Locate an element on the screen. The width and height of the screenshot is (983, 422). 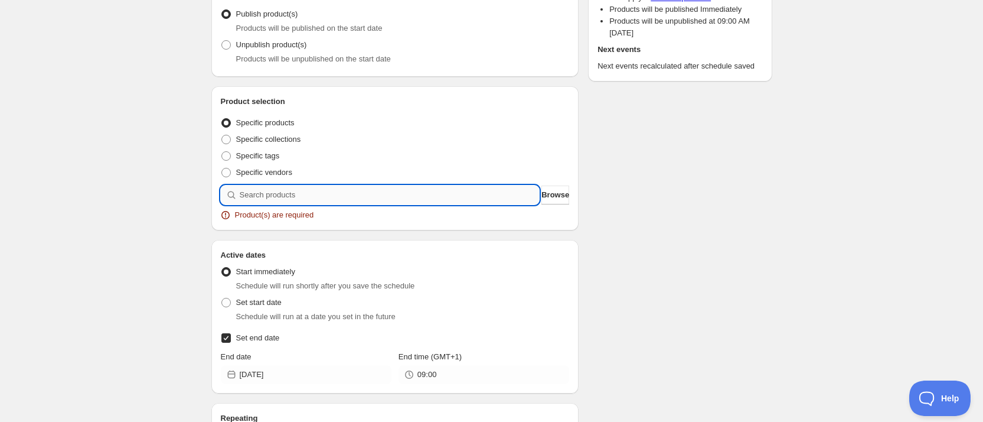
span: Browse is located at coordinates (555, 195).